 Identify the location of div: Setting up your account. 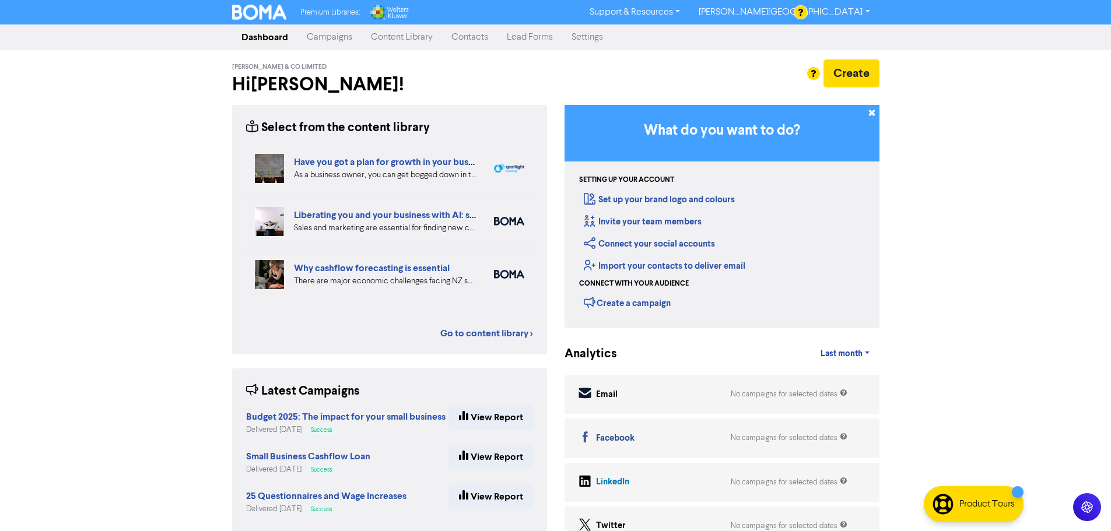
(627, 180).